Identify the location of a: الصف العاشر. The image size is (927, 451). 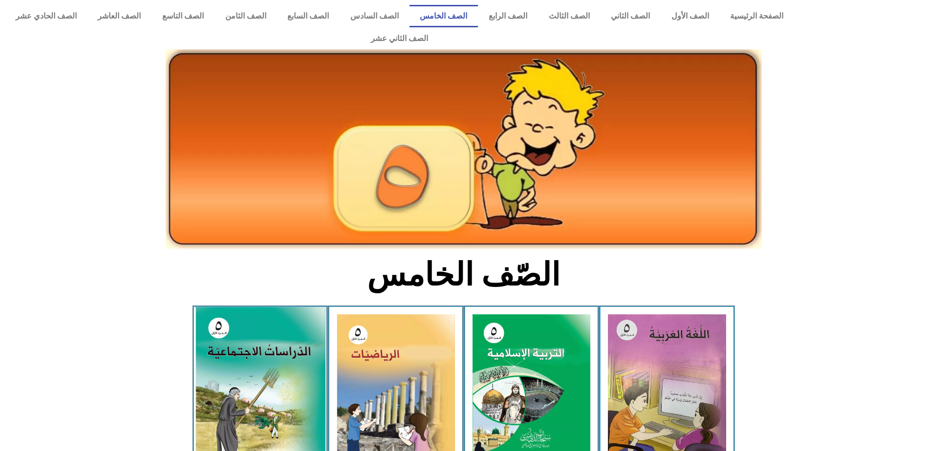
(120, 16).